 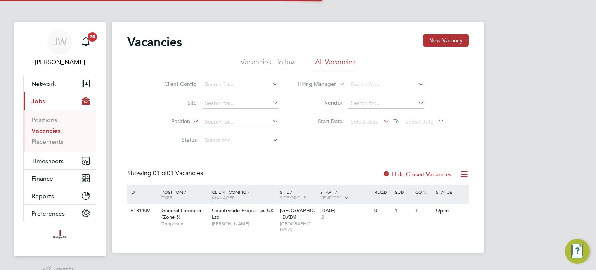 I want to click on div: Reqd, so click(x=383, y=192).